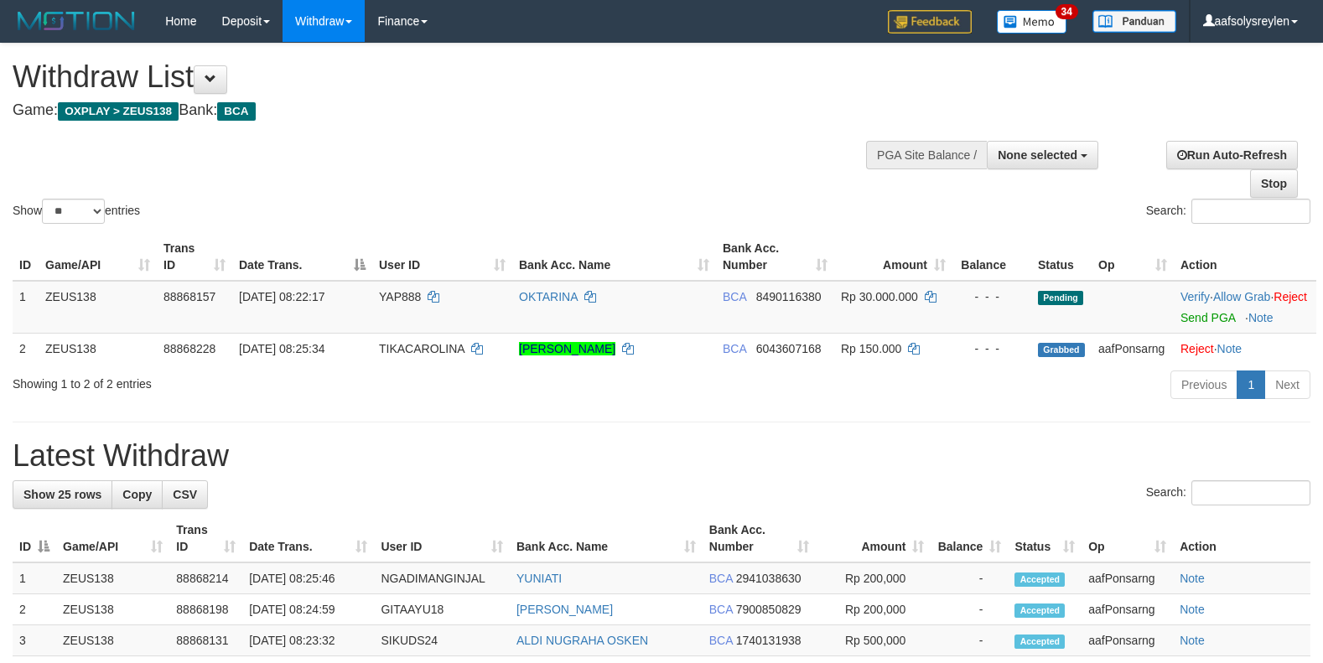 The image size is (1323, 663). I want to click on span: YAP888, so click(400, 297).